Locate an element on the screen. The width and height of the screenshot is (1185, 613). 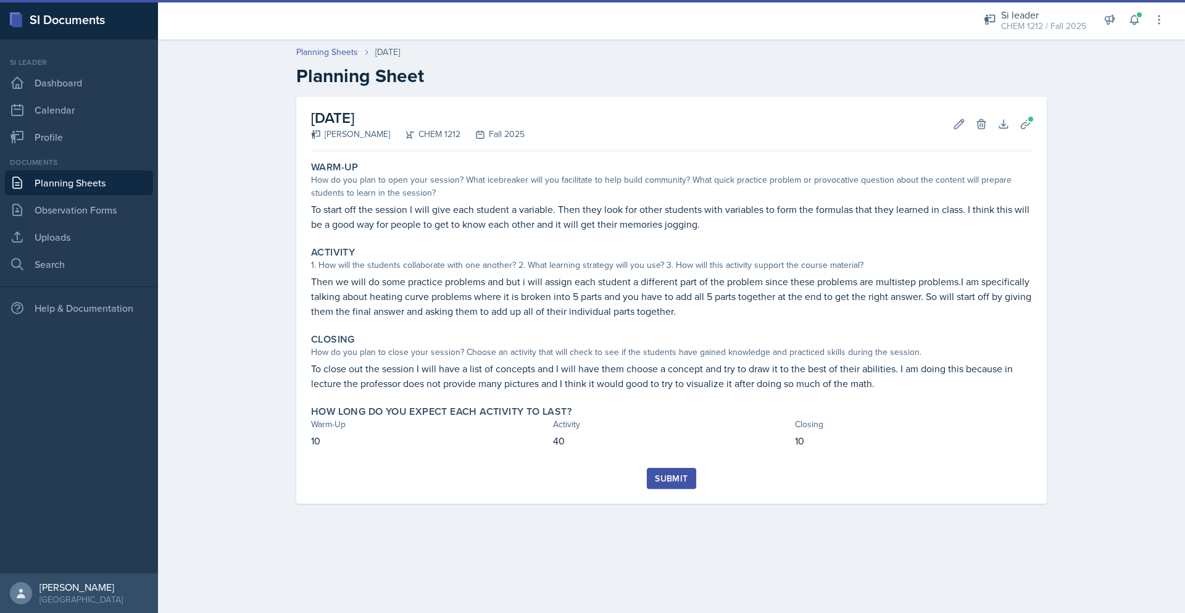
div: CHEM 1212 / Fall 2025 is located at coordinates (1043, 26).